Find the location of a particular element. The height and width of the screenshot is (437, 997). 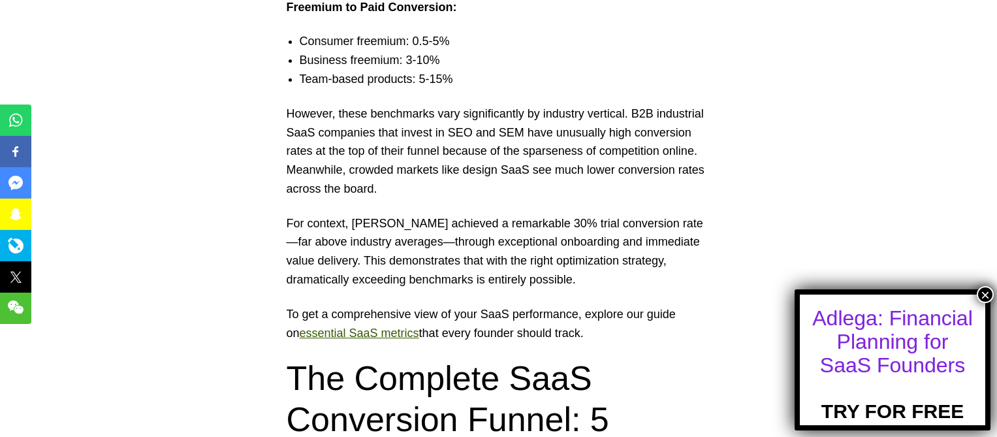

li: Business freemium: 3-10% is located at coordinates (512, 60).